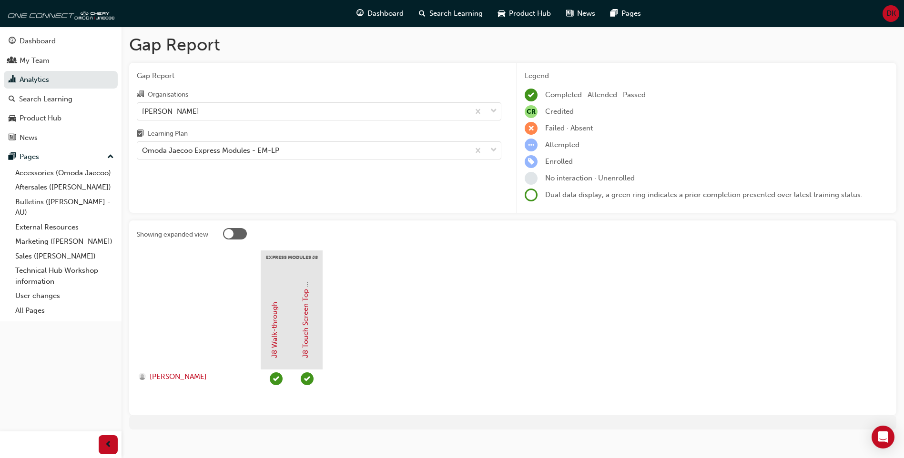 The width and height of the screenshot is (904, 458). What do you see at coordinates (531, 145) in the screenshot?
I see `span: learningRecordVerb_ATTEMPT-icon` at bounding box center [531, 145].